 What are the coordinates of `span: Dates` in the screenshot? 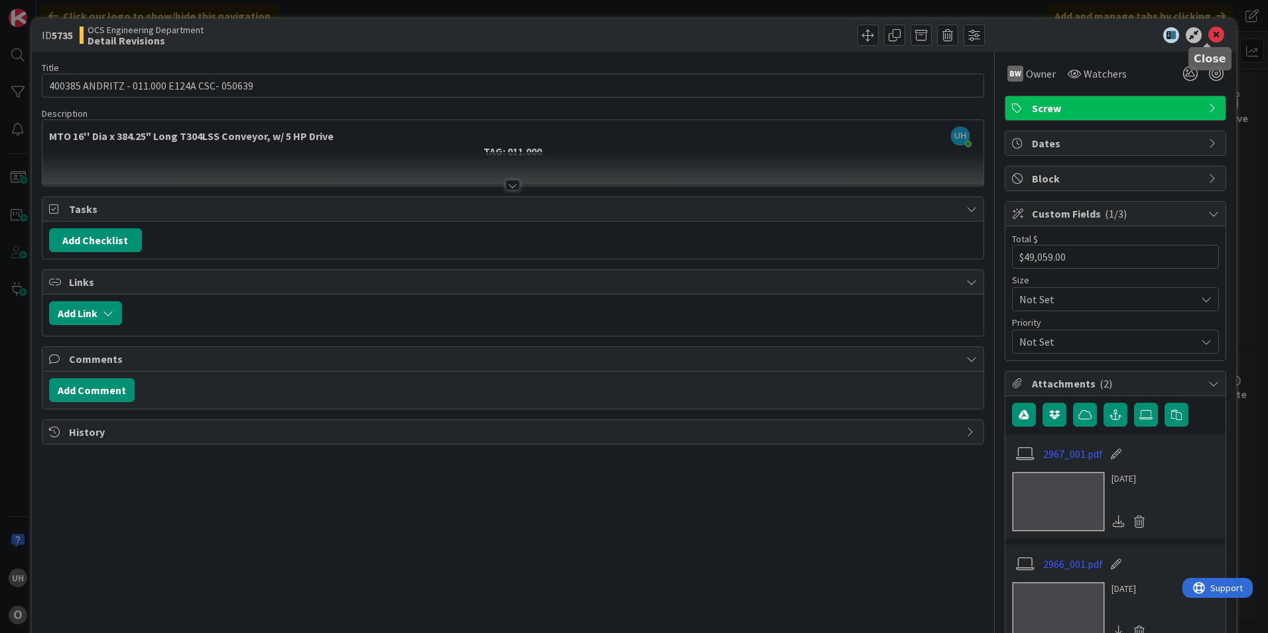 It's located at (1117, 143).